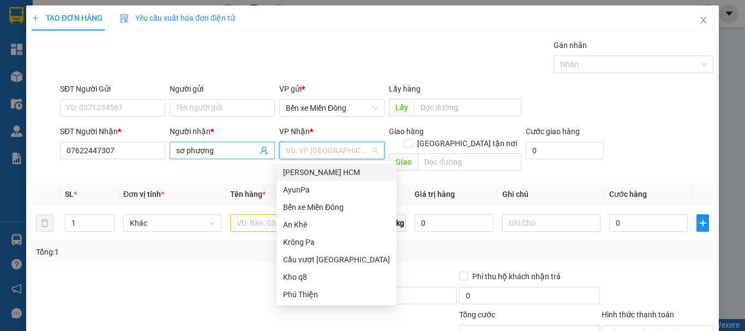  Describe the element at coordinates (570, 45) in the screenshot. I see `label: Gán nhãn` at that location.